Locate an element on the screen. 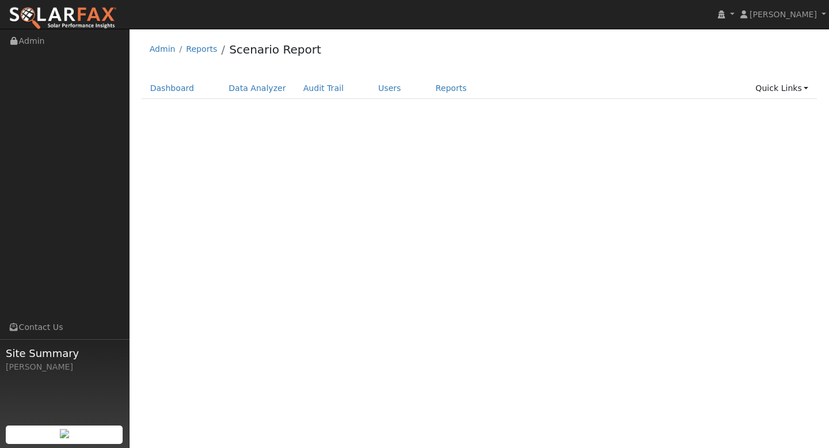  span: Site Summary is located at coordinates (64, 353).